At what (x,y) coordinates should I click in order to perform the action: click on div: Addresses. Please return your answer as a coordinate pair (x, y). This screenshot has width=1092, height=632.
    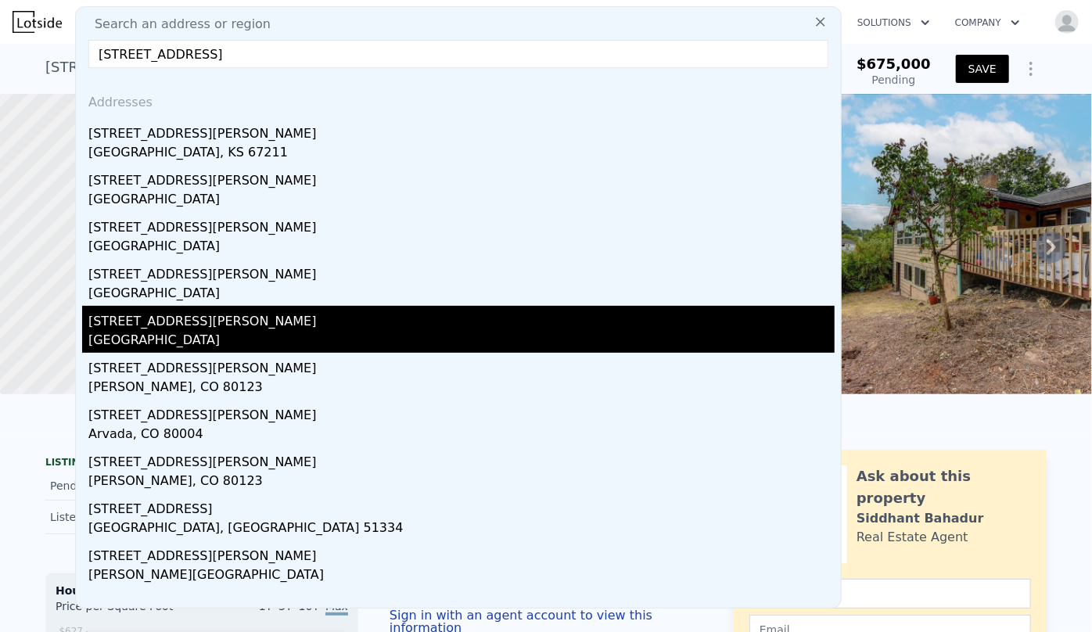
    Looking at the image, I should click on (458, 99).